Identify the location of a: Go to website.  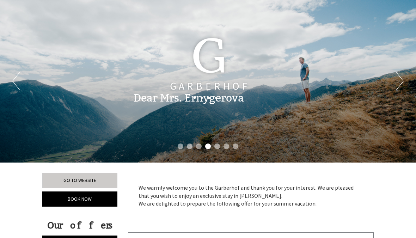
(80, 181).